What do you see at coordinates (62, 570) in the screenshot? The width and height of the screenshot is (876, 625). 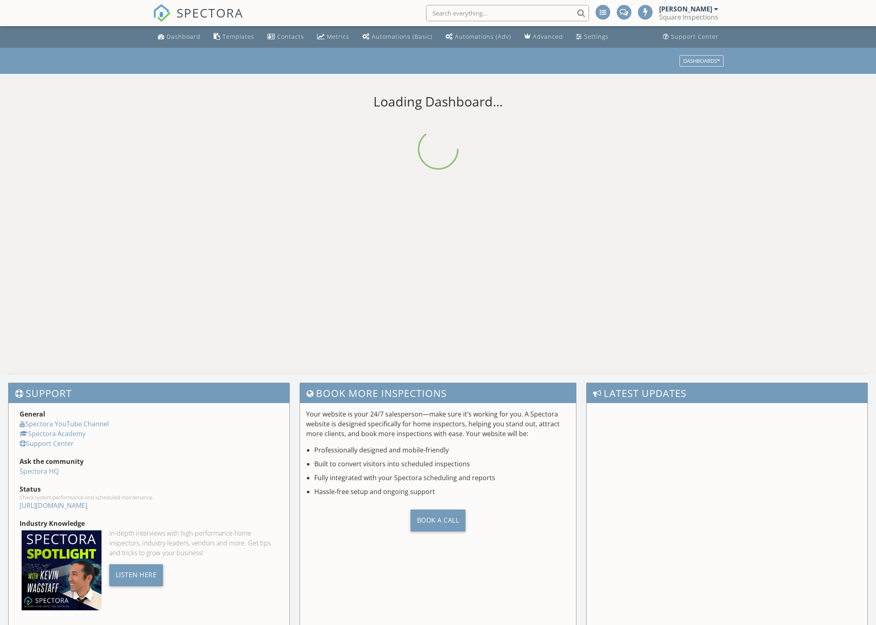 I see `img: Spectoraspolightmain` at bounding box center [62, 570].